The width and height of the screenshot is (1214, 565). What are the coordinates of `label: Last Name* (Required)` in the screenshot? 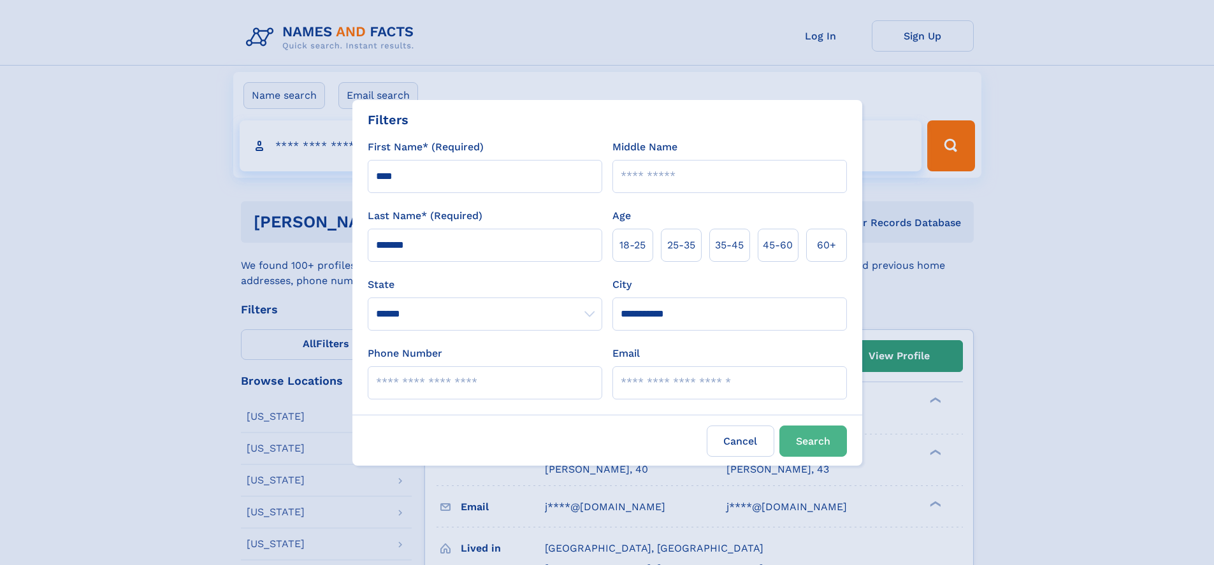 It's located at (425, 216).